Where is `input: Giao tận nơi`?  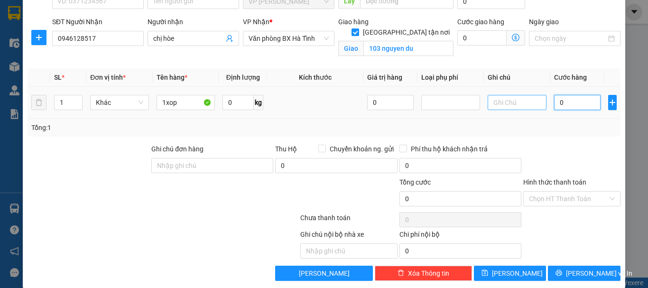
input: Giao tận nơi is located at coordinates (409, 48).